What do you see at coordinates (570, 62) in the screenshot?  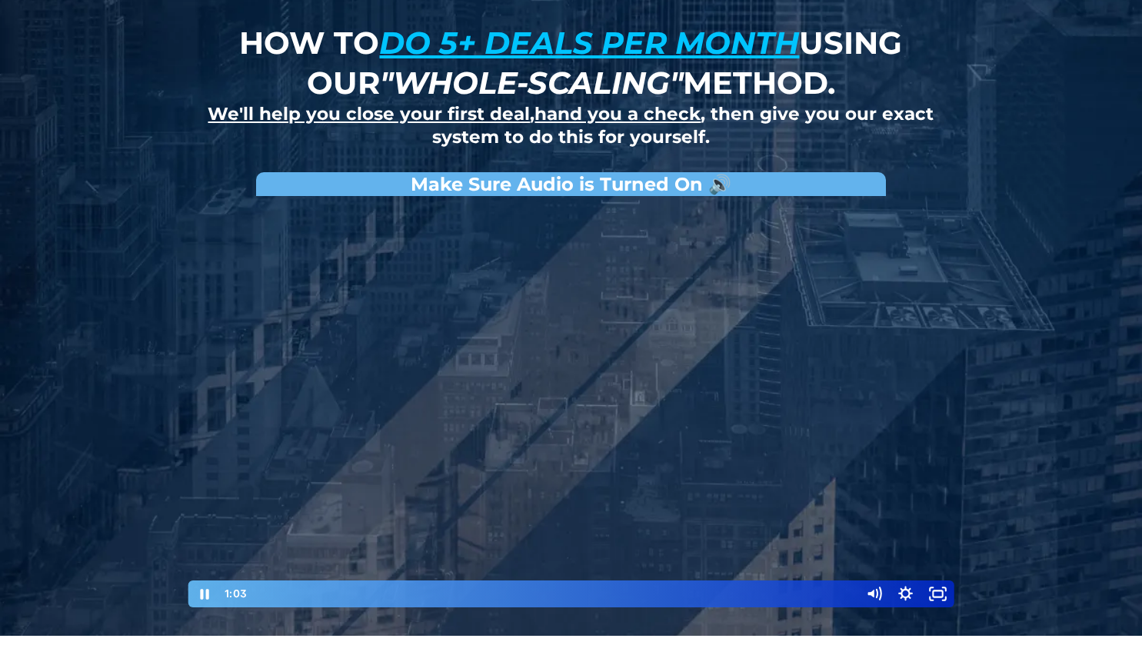 I see `strong: How to using our method.` at bounding box center [570, 62].